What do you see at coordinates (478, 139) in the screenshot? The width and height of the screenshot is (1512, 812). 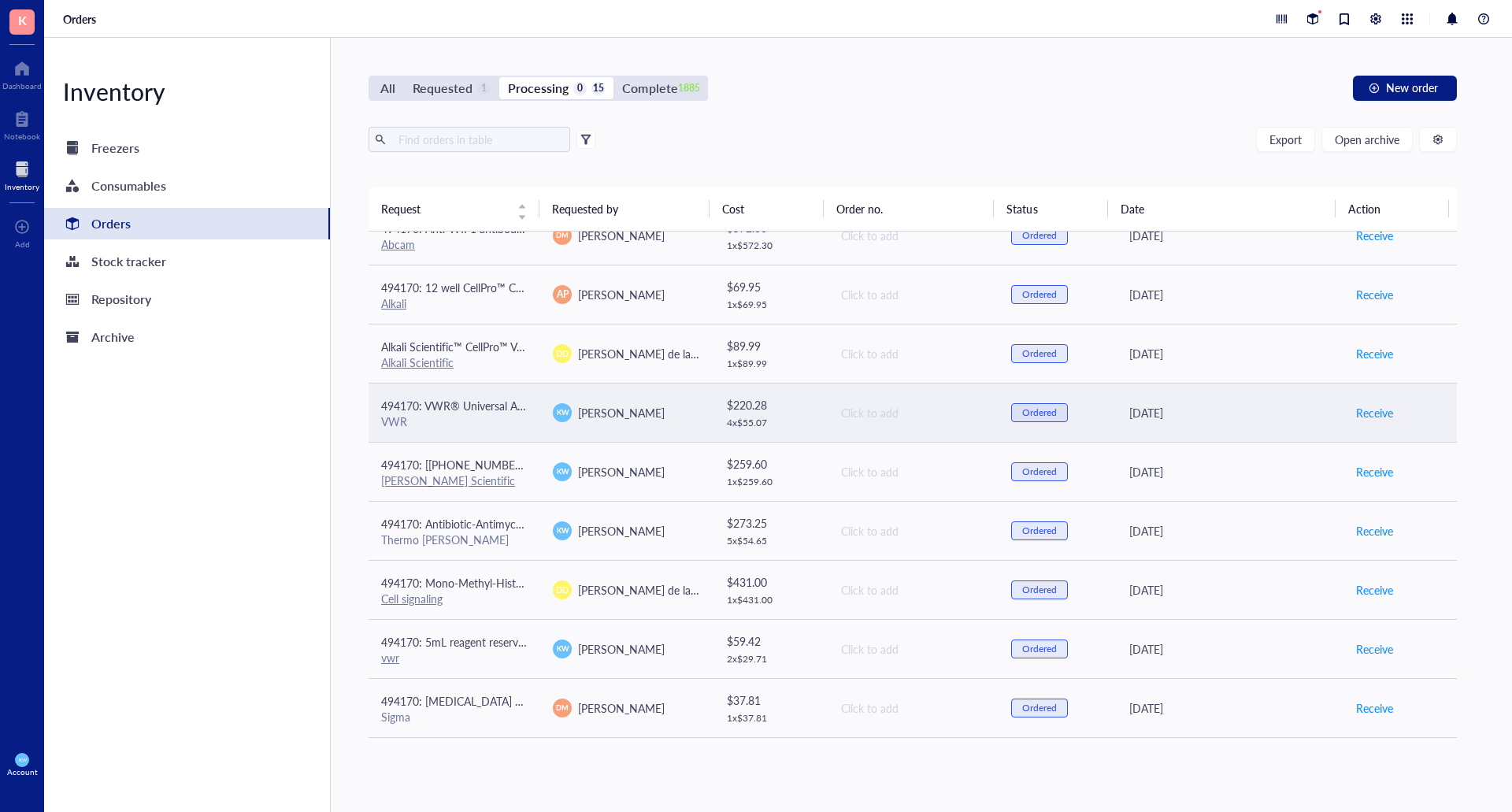 I see `input: Find orders in table` at bounding box center [478, 139].